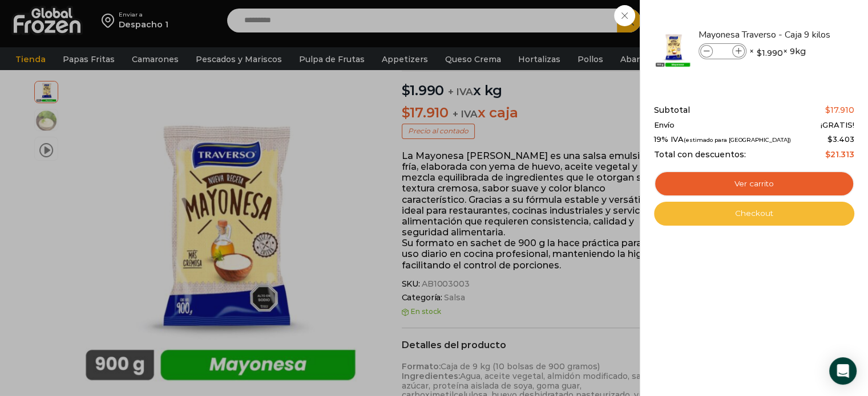 Image resolution: width=868 pixels, height=396 pixels. I want to click on span: × × 9kg, so click(777, 51).